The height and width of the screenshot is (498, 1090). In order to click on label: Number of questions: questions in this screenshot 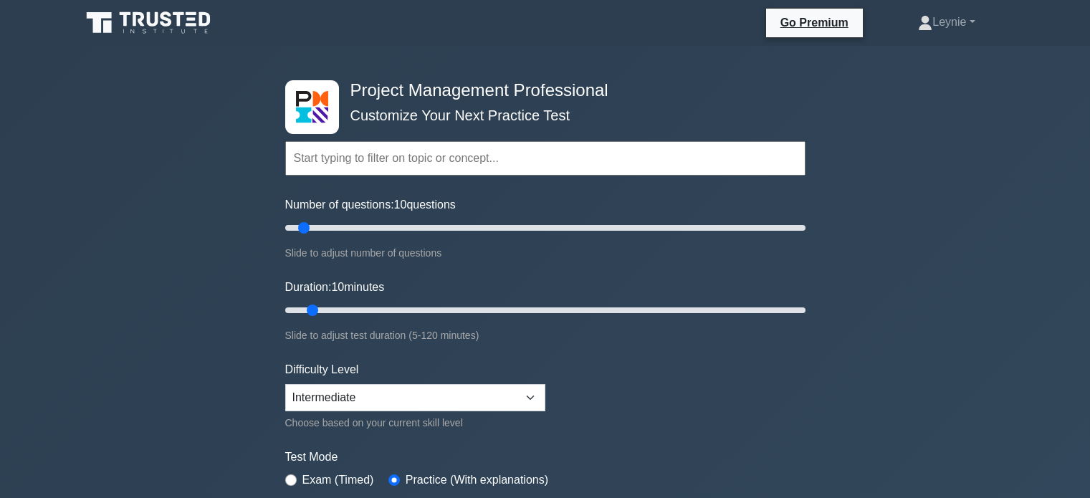, I will do `click(370, 205)`.